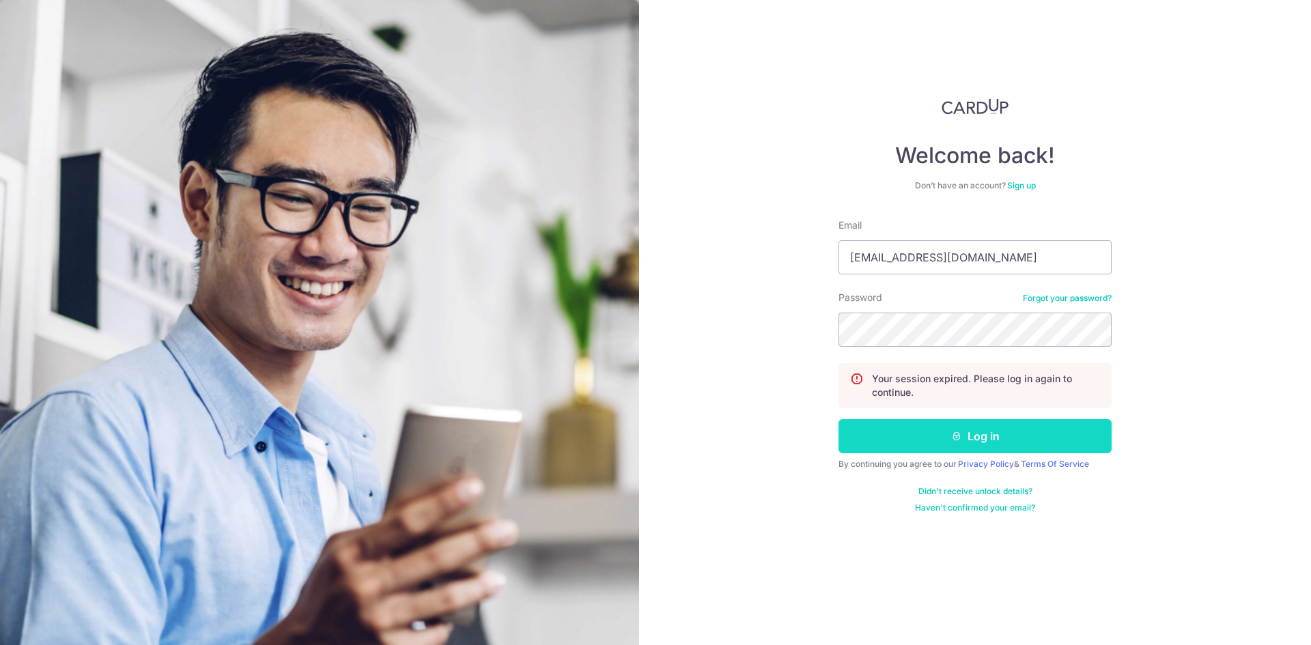  I want to click on label: Email, so click(850, 225).